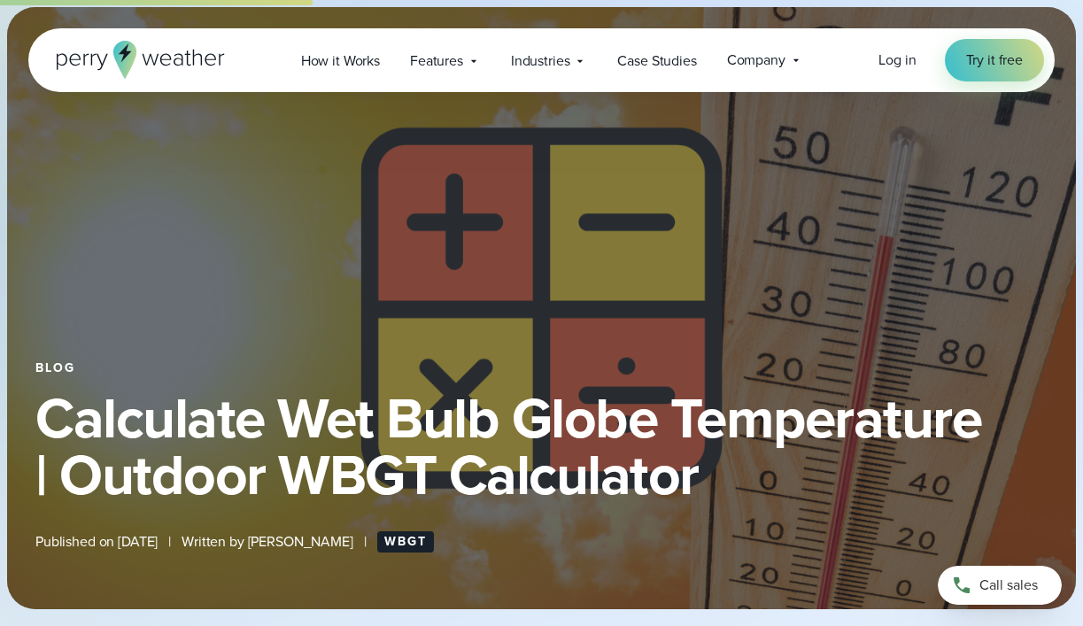 The image size is (1083, 626). I want to click on h1: Calculate Wet Bulb Globe Temperature | Outdoor WBGT Calculator, so click(541, 446).